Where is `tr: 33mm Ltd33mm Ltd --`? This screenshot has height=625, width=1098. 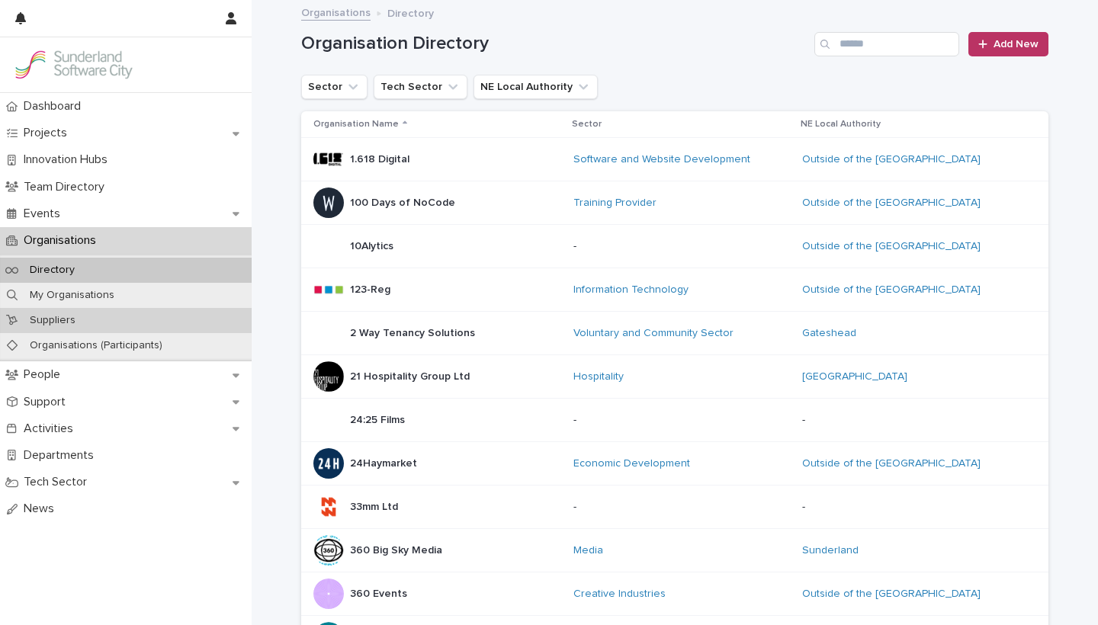
tr: 33mm Ltd33mm Ltd -- is located at coordinates (675, 507).